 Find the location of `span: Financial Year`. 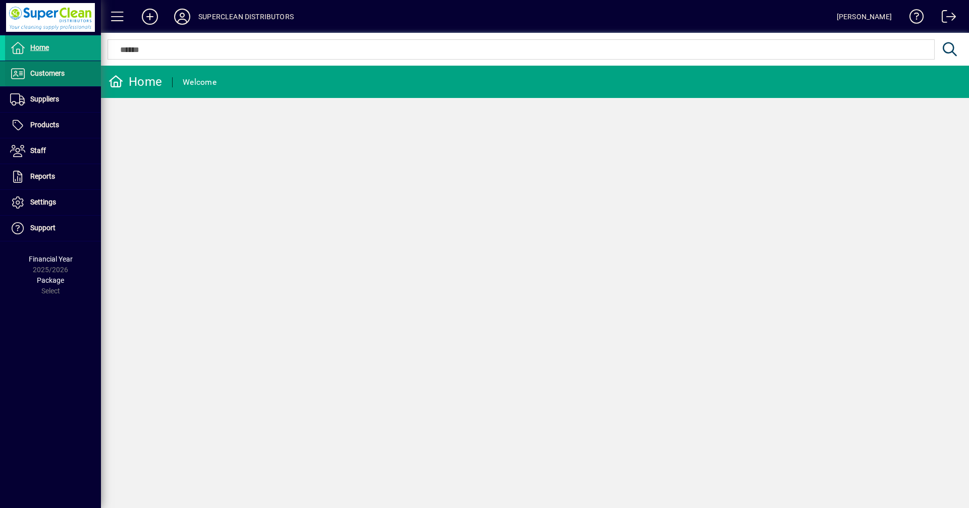

span: Financial Year is located at coordinates (50, 259).